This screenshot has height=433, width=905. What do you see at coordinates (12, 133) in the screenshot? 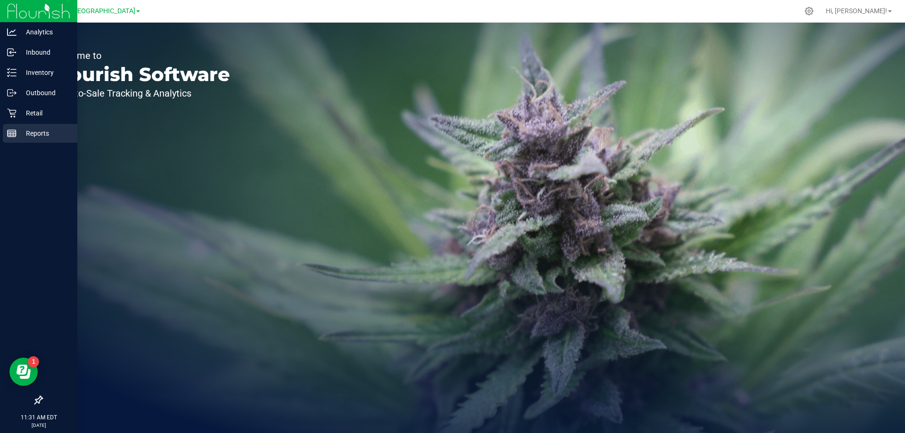
I see `inline-svg: Reports` at bounding box center [12, 133].